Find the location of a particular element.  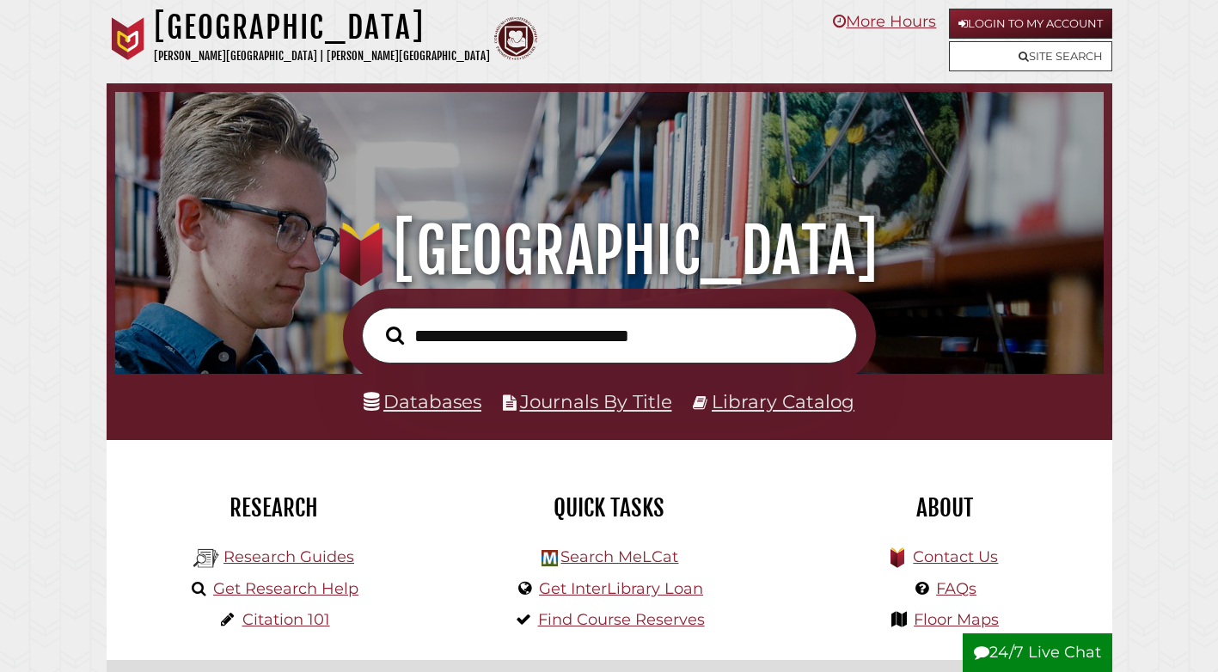

a: Research Guides is located at coordinates (289, 557).